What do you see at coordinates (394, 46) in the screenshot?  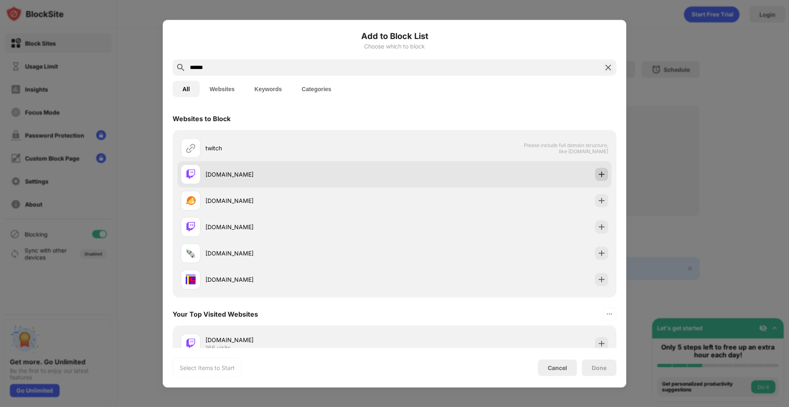 I see `div: Choose which to block` at bounding box center [394, 46].